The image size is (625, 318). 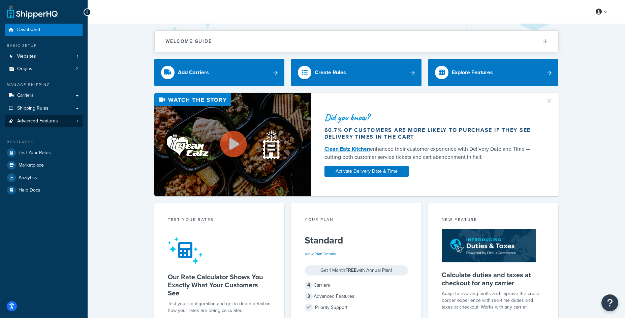 I want to click on div: Advanced Features, so click(x=356, y=296).